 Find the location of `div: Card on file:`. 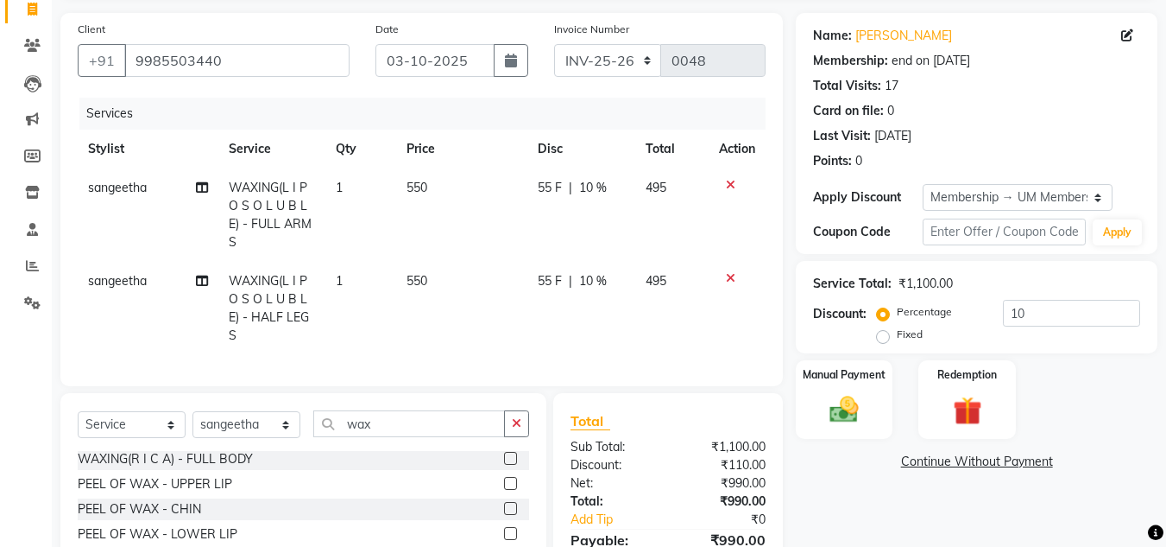

div: Card on file: is located at coordinates (849, 111).